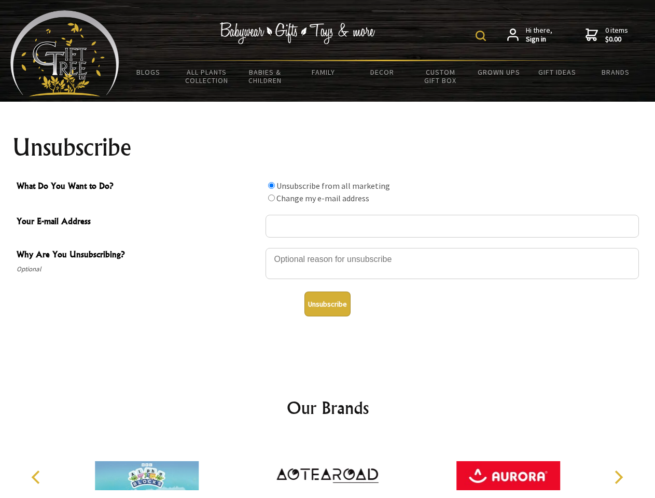 This screenshot has height=498, width=655. I want to click on span: Your E-mail Address, so click(138, 222).